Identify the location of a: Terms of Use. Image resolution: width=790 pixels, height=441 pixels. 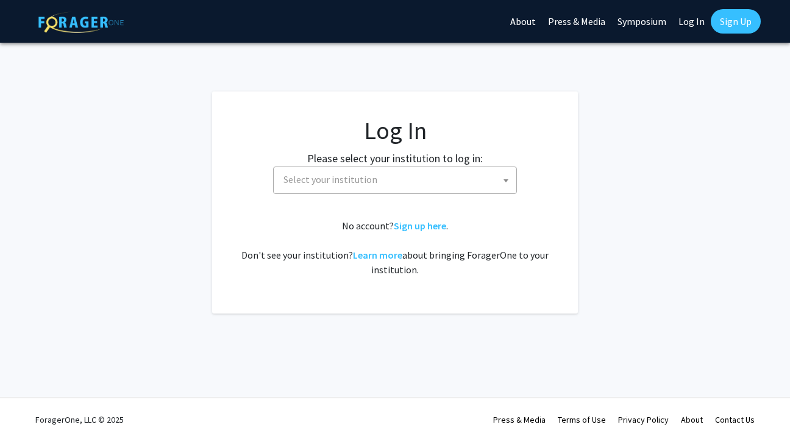
(582, 419).